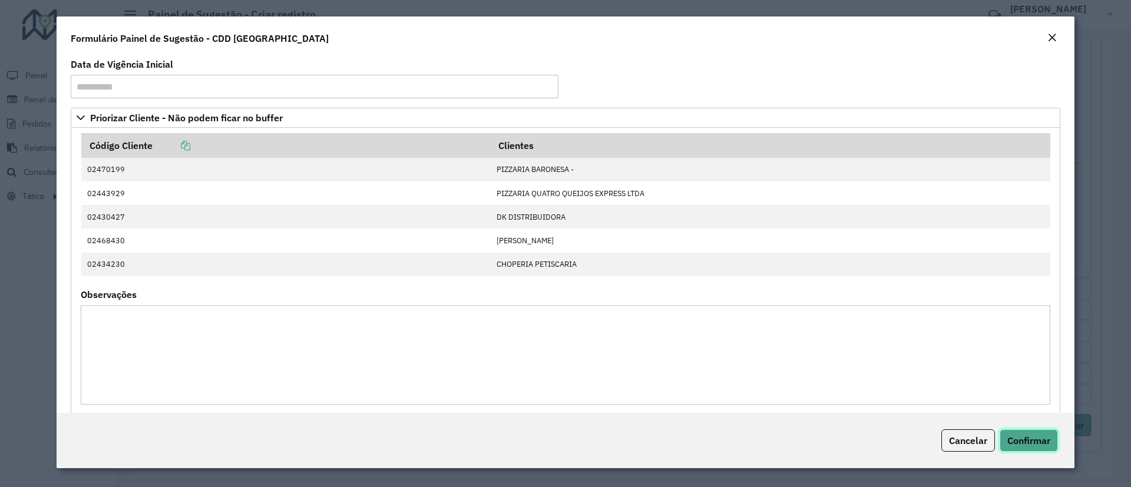 This screenshot has width=1131, height=487. Describe the element at coordinates (122, 64) in the screenshot. I see `label: Data de Vigência Inicial` at that location.